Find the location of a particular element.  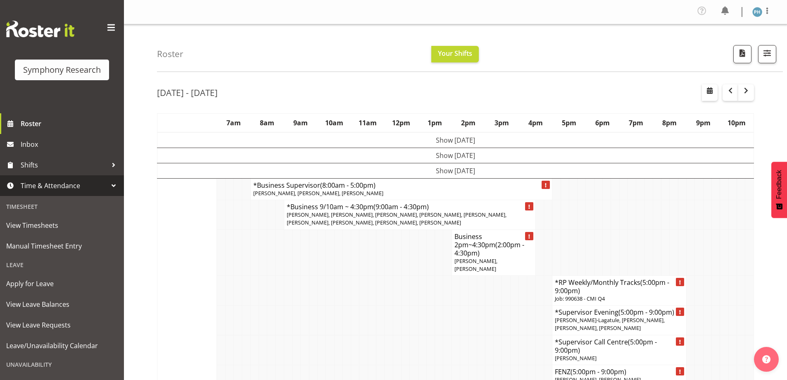

h4: Roster is located at coordinates (170, 54).